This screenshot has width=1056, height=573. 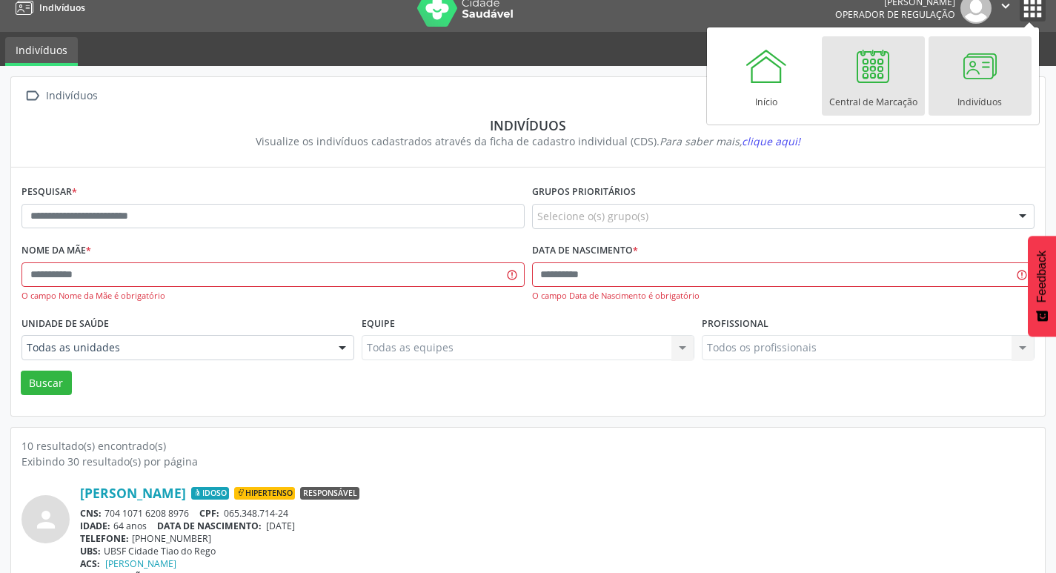 What do you see at coordinates (209, 513) in the screenshot?
I see `span: CPF:` at bounding box center [209, 513].